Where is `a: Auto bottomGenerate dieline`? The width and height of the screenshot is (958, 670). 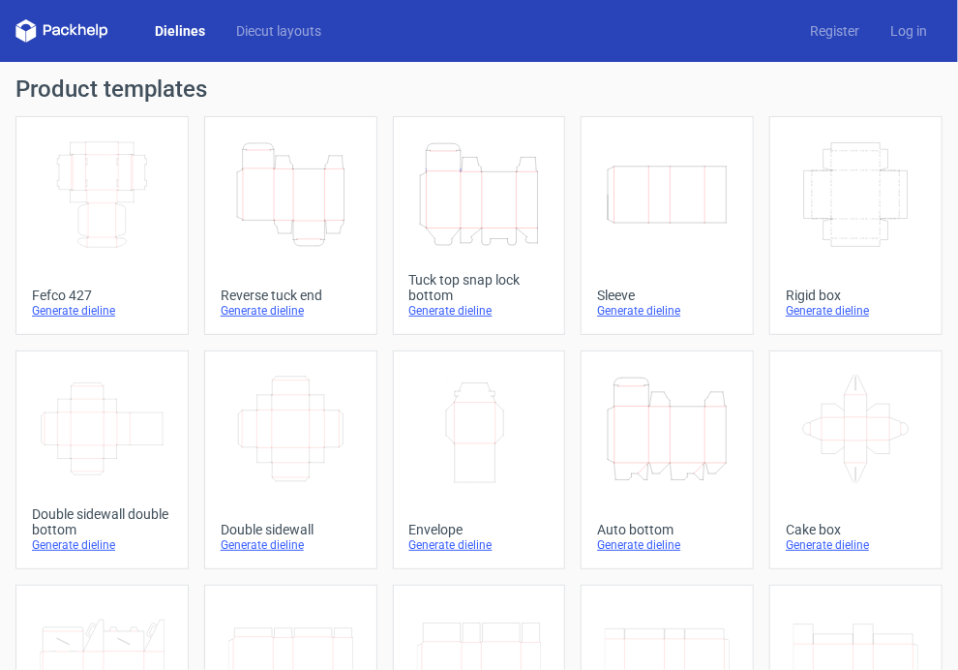
a: Auto bottomGenerate dieline is located at coordinates (667, 460).